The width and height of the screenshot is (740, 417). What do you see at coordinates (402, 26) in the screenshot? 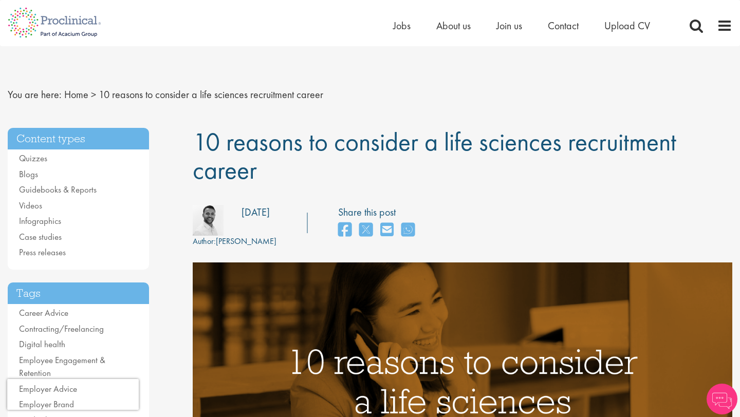
I see `span: Jobs` at bounding box center [402, 26].